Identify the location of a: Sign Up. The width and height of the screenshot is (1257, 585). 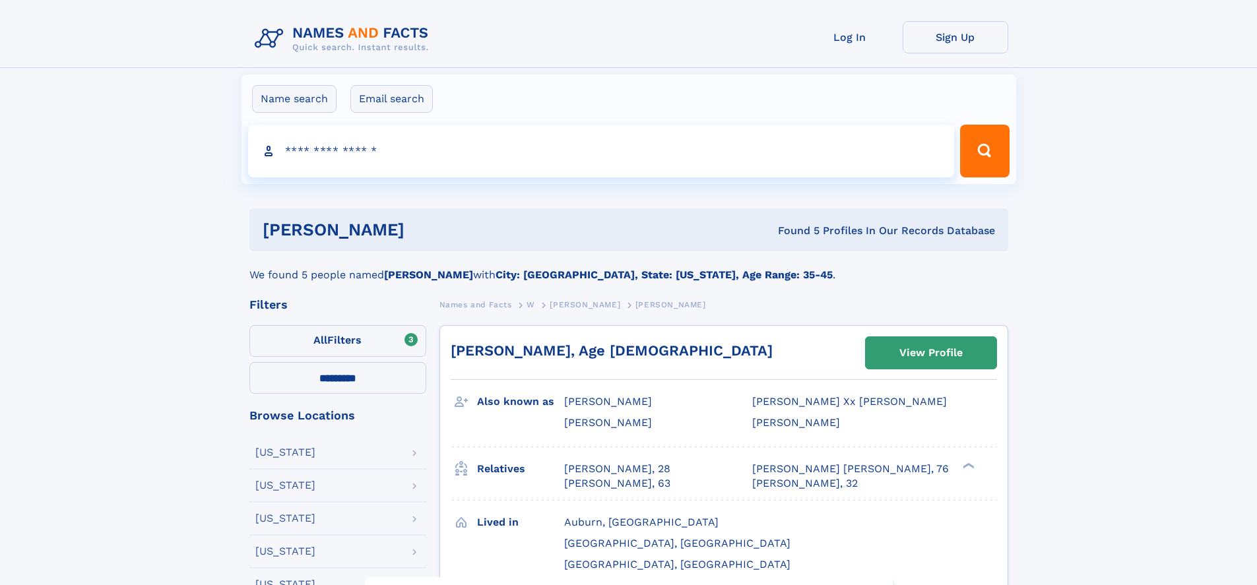
(955, 37).